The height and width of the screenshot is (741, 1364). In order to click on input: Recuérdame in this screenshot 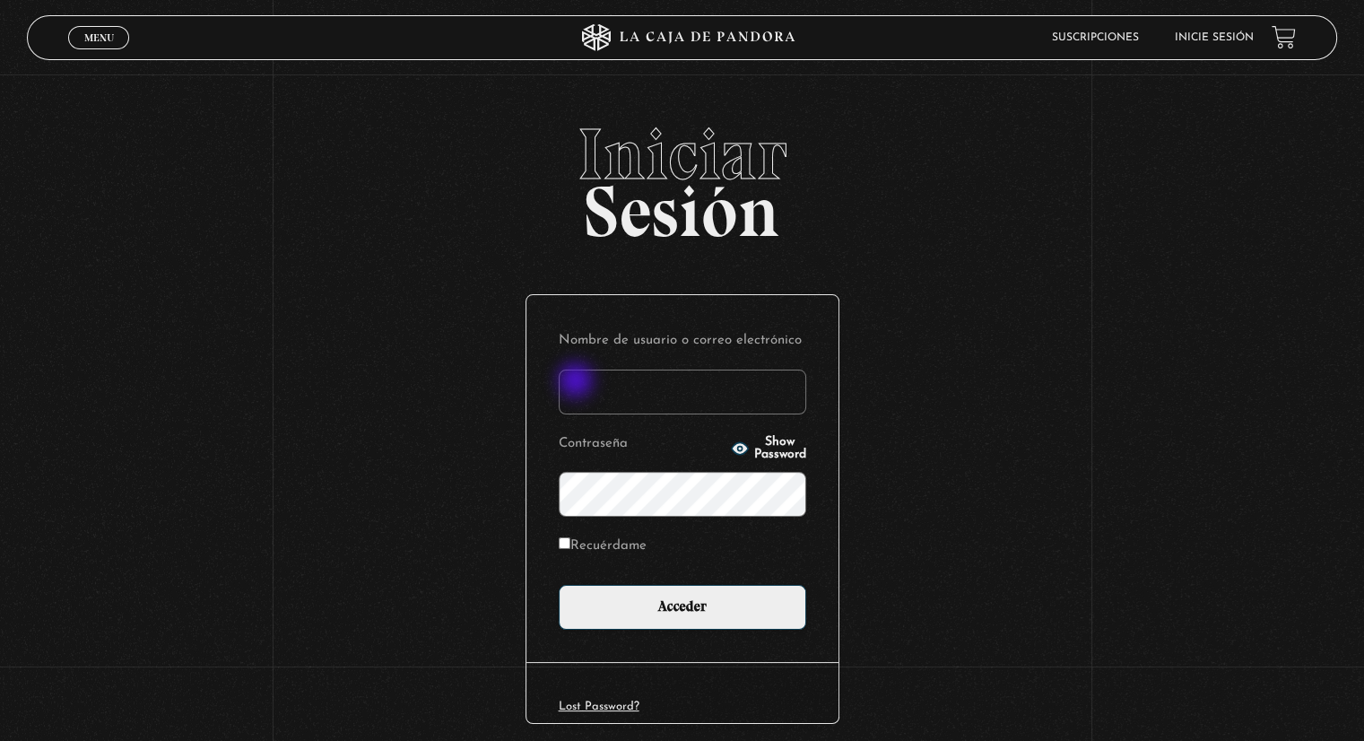, I will do `click(564, 543)`.